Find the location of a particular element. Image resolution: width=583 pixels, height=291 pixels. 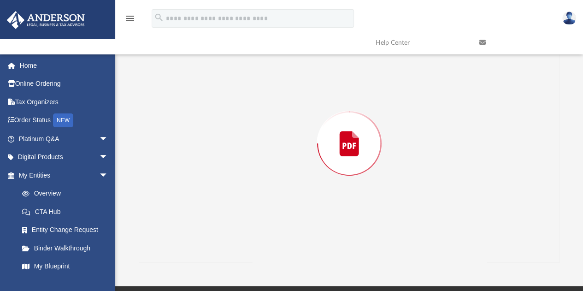

div: Preview is located at coordinates (349, 131).